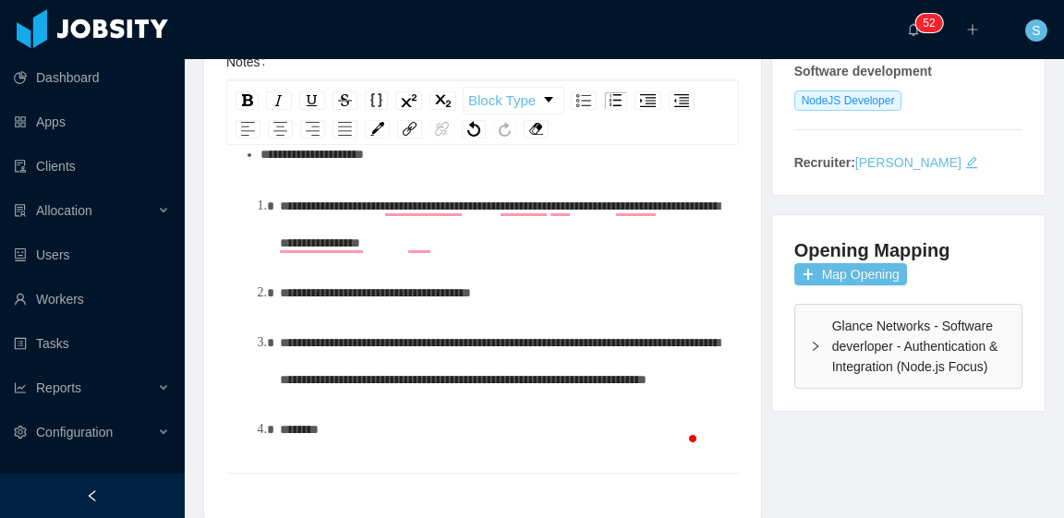  Describe the element at coordinates (474, 129) in the screenshot. I see `div: Undo` at that location.